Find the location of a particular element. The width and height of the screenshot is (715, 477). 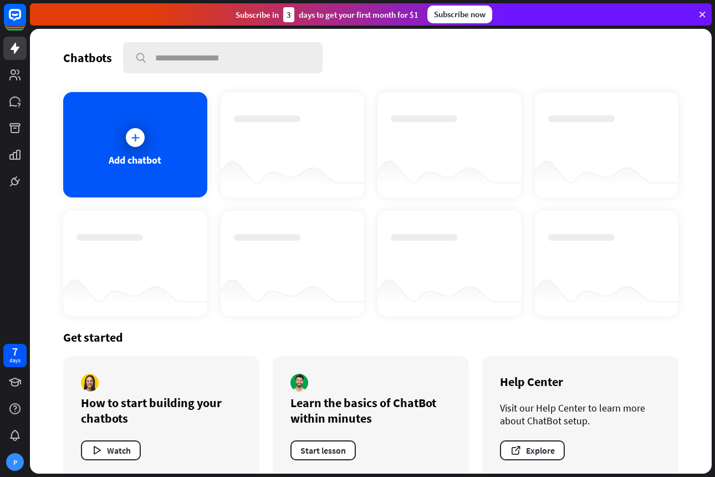

div: Learn the basics of ChatBot within minutes is located at coordinates (371, 410).